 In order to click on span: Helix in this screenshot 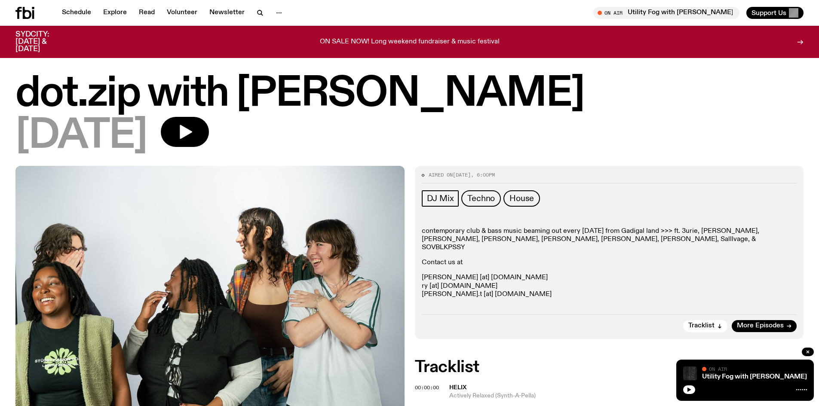, I will do `click(458, 388)`.